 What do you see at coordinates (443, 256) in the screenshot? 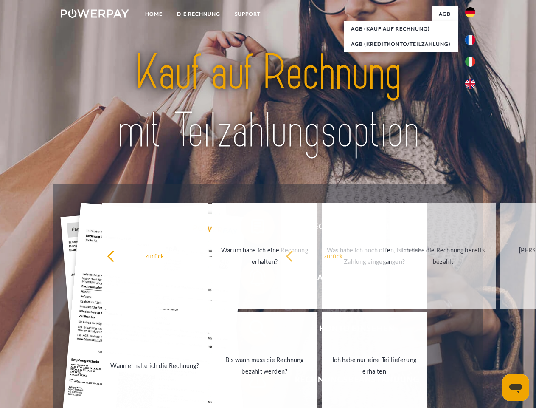
I see `div: Ich habe die Rechnung bereits bezahlt` at bounding box center [443, 256].